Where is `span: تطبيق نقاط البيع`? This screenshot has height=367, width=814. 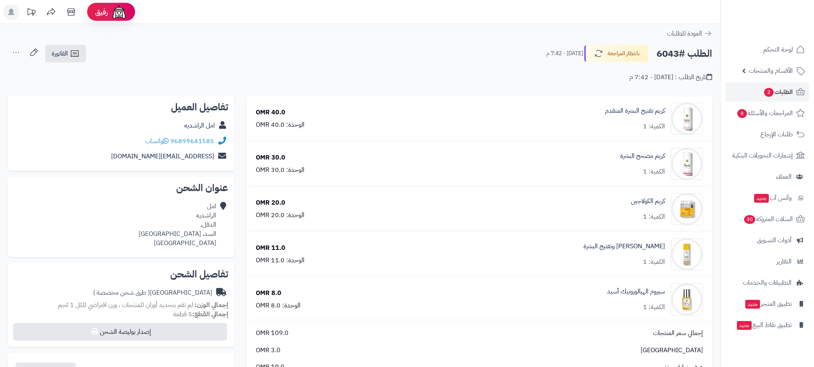 span: تطبيق نقاط البيع is located at coordinates (764, 325).